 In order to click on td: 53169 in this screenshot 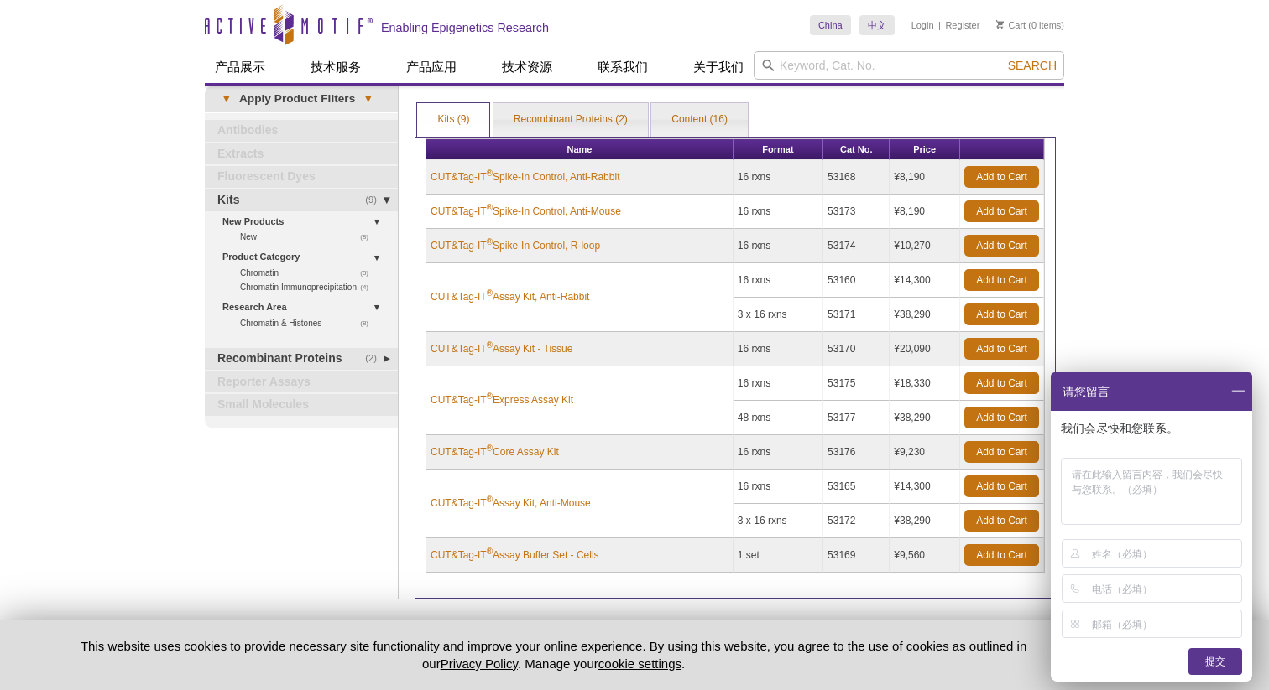, I will do `click(856, 555)`.